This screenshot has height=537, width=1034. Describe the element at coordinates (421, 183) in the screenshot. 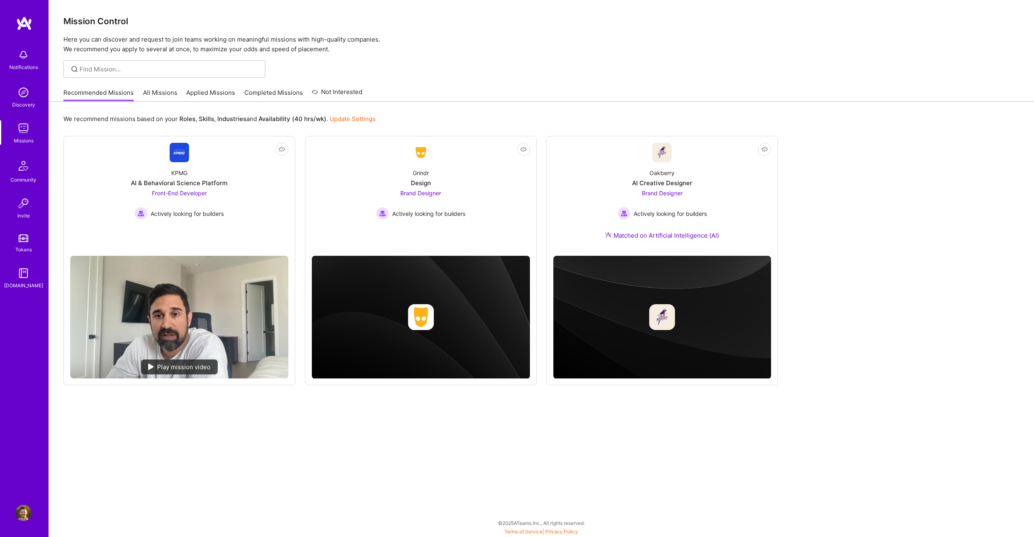

I see `div: Design` at that location.